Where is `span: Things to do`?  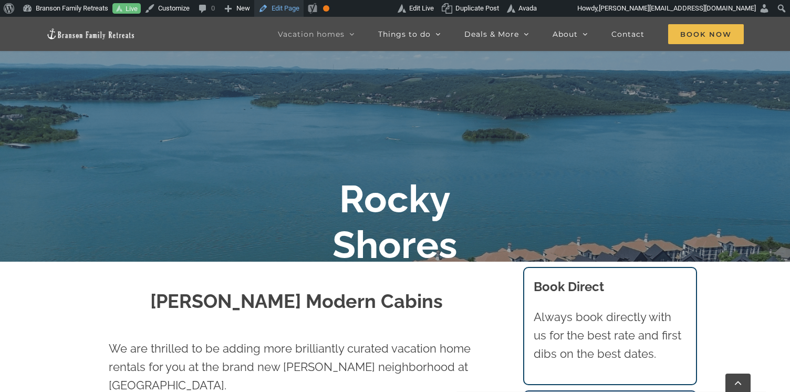 span: Things to do is located at coordinates (405, 34).